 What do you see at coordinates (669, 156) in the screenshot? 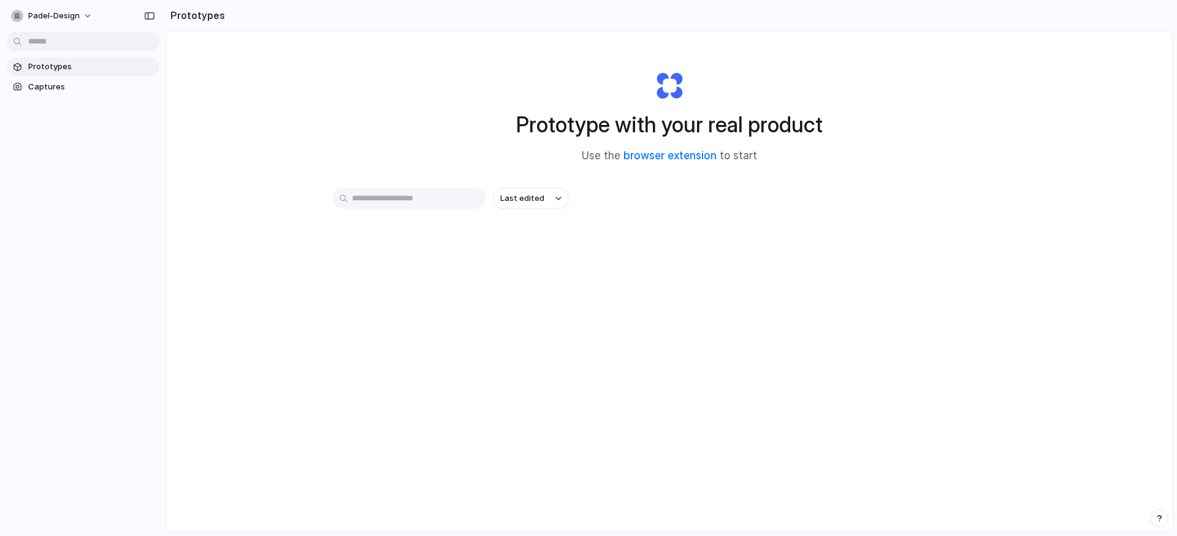
I see `span: Use the to start` at bounding box center [669, 156].